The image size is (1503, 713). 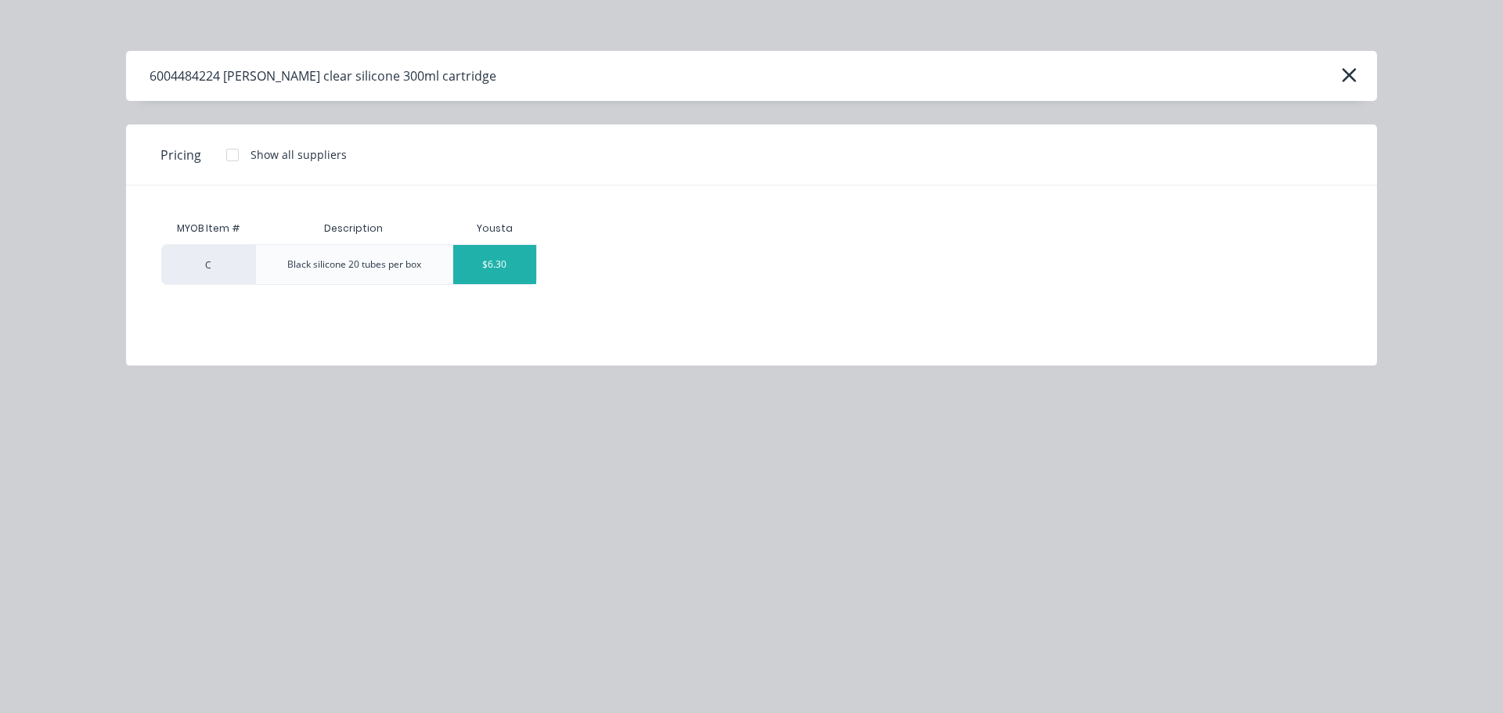 I want to click on div: $6.30, so click(x=495, y=265).